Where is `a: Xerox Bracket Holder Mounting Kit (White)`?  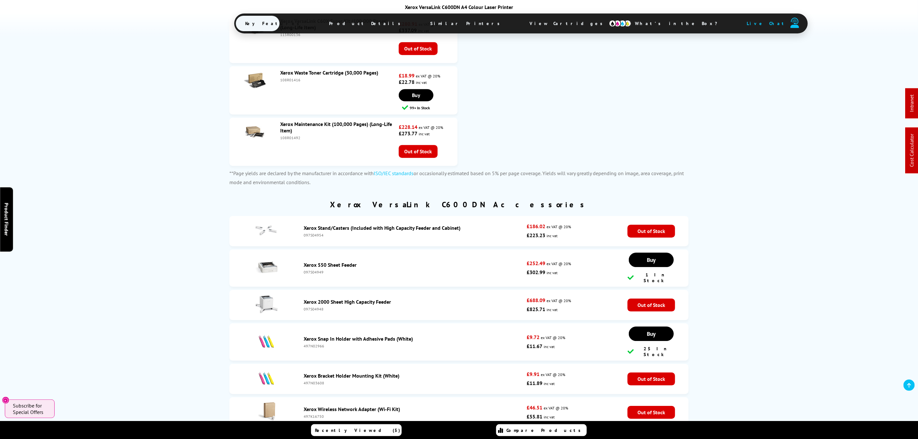
a: Xerox Bracket Holder Mounting Kit (White) is located at coordinates (351, 376).